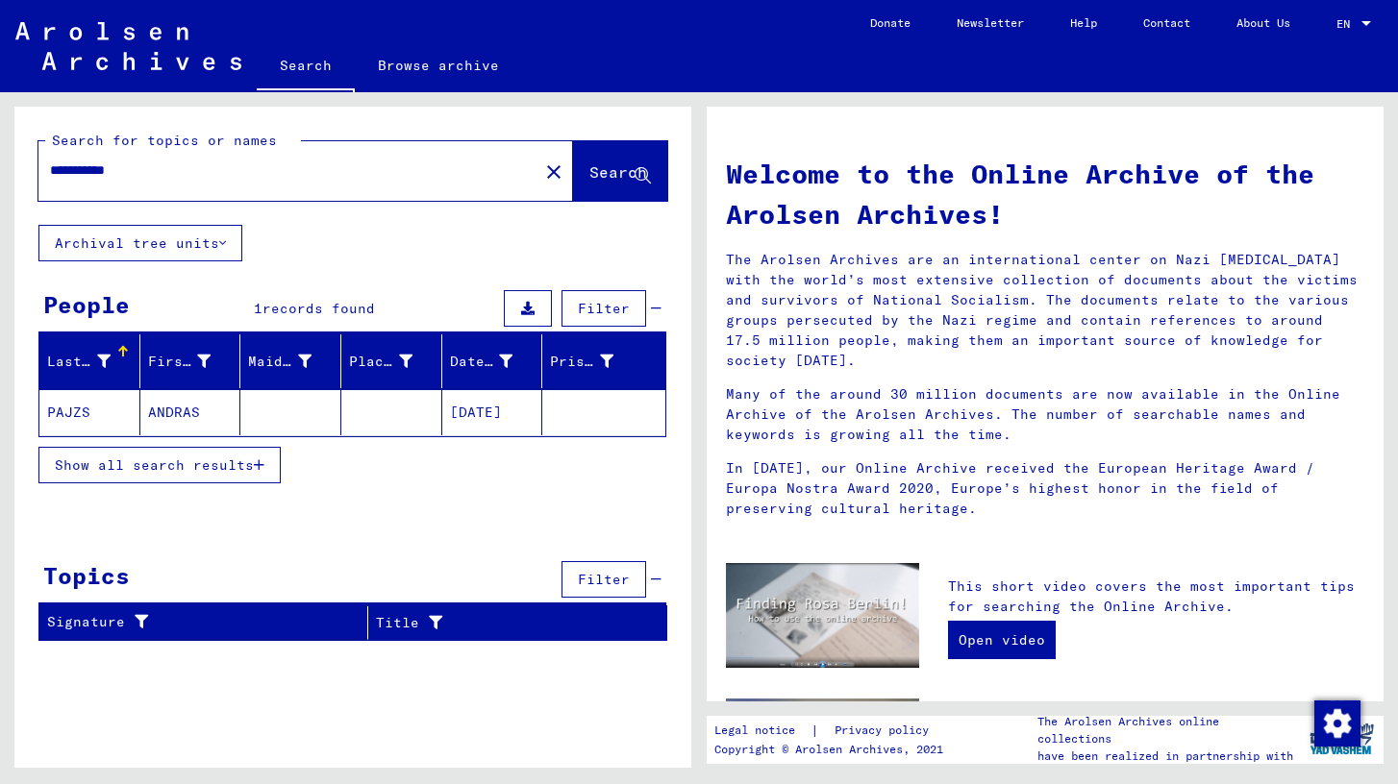 The width and height of the screenshot is (1398, 784). What do you see at coordinates (492, 361) in the screenshot?
I see `mat-header-cell: Date of Birth` at bounding box center [492, 361].